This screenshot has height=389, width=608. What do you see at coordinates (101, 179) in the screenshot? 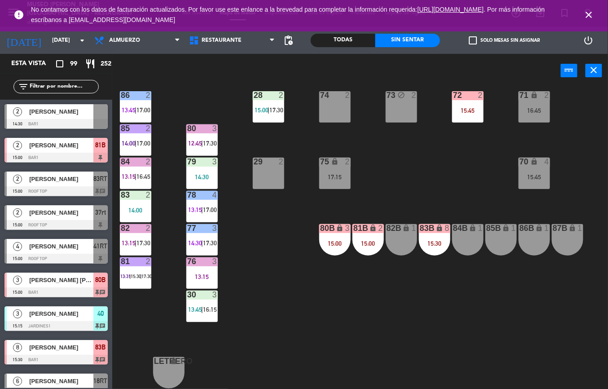
I see `span: 83RT` at bounding box center [101, 179].